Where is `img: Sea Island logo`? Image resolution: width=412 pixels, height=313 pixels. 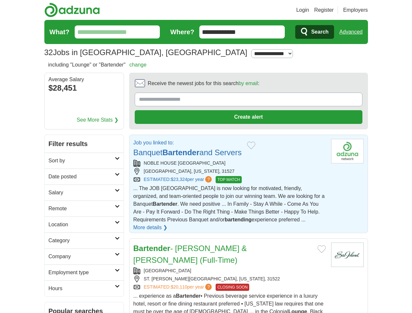 img: Sea Island logo is located at coordinates (348, 255).